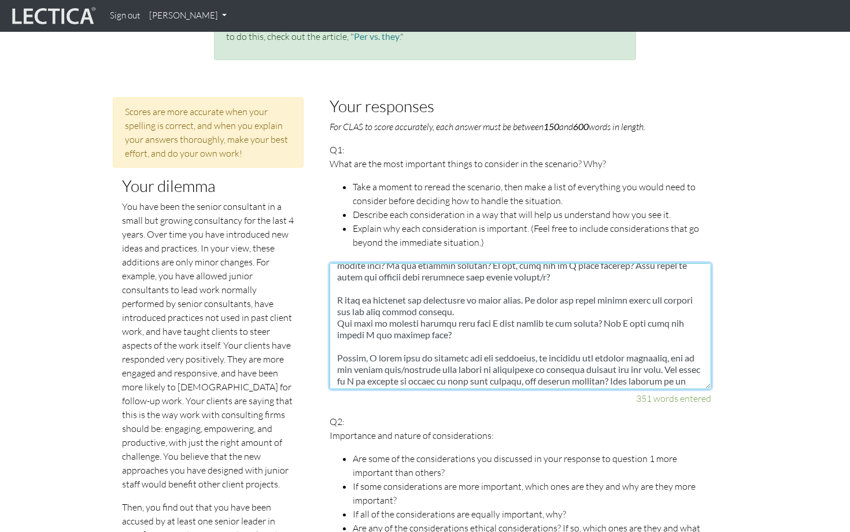 This screenshot has height=532, width=850. I want to click on textarea: Lo ipsum dolorsitametc, adipiscin eli seddoe temporincid utl E dolorema ali enimadm ve ”Qui nost ..., so click(520, 326).